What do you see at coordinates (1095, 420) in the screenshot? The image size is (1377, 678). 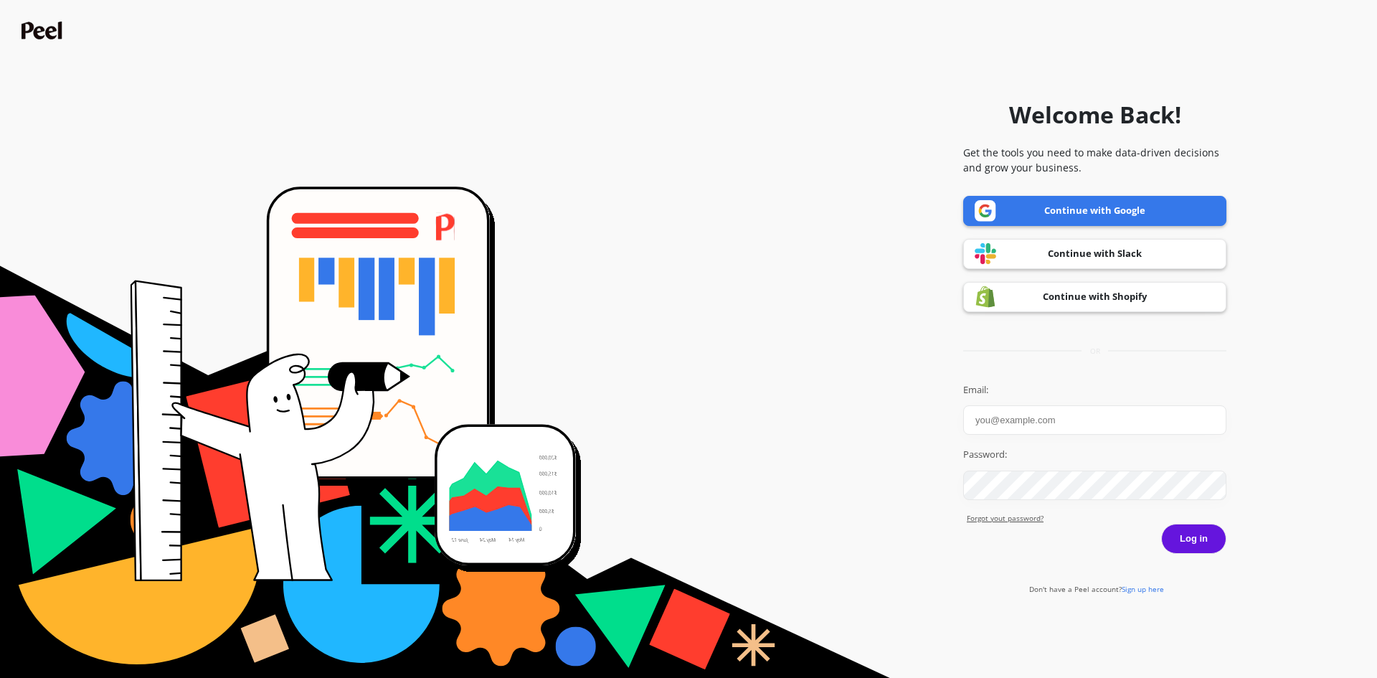 I see `input: you@example.com` at bounding box center [1095, 420].